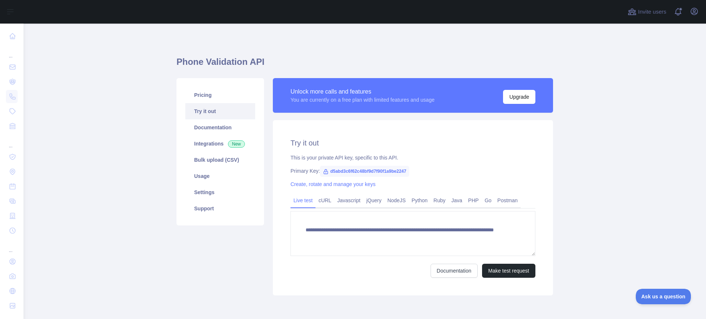  Describe the element at coordinates (220, 143) in the screenshot. I see `a: Integrations New` at that location.